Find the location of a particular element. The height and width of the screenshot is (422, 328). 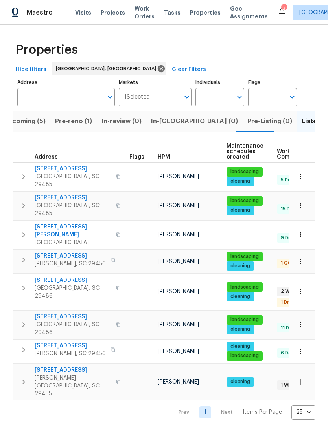

span: 1 QC is located at coordinates (286, 263).